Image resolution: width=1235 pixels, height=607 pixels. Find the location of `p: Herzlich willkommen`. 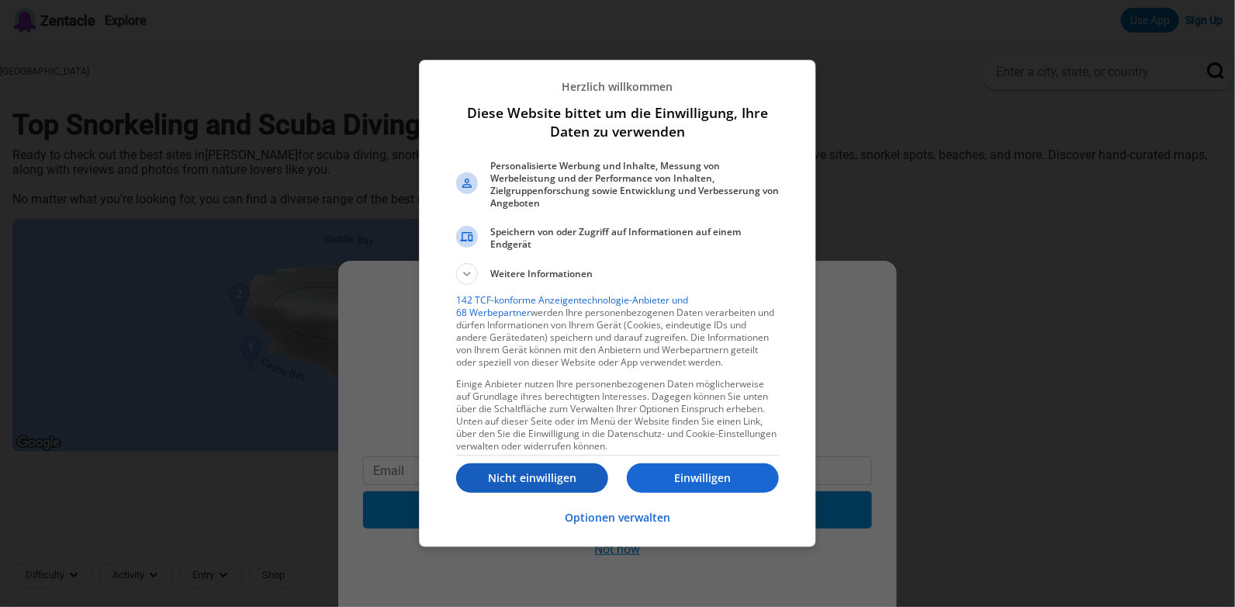

p: Herzlich willkommen is located at coordinates (618, 86).